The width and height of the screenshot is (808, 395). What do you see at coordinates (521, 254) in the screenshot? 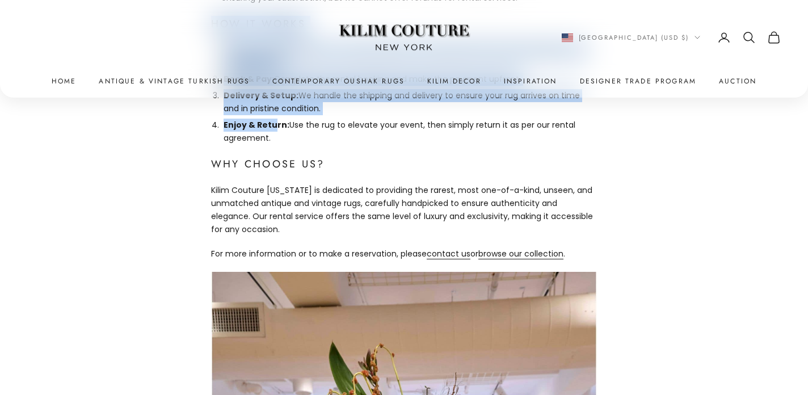
I see `a: browse our collection` at bounding box center [521, 254].